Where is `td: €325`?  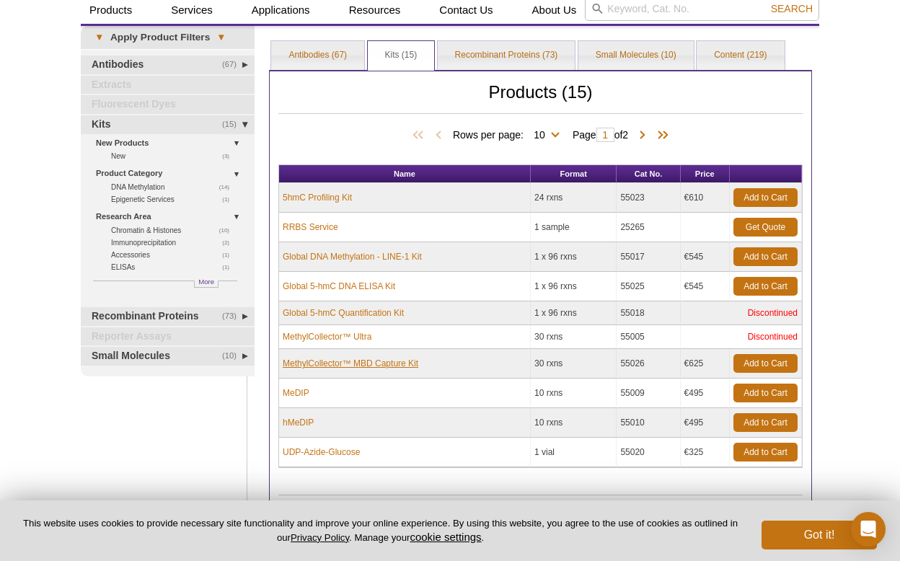
td: €325 is located at coordinates (705, 452).